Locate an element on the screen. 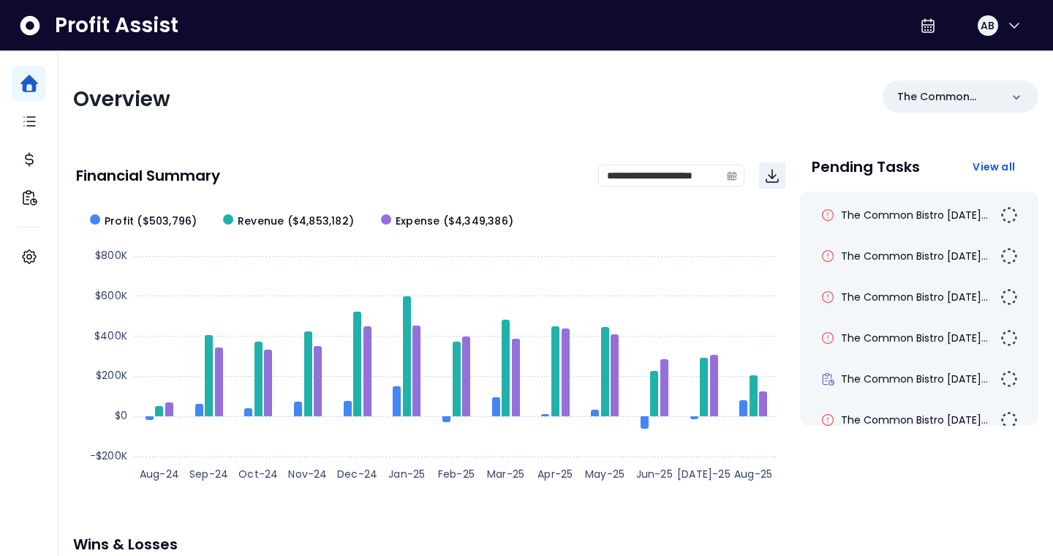 The height and width of the screenshot is (556, 1053). span: AB is located at coordinates (987, 26).